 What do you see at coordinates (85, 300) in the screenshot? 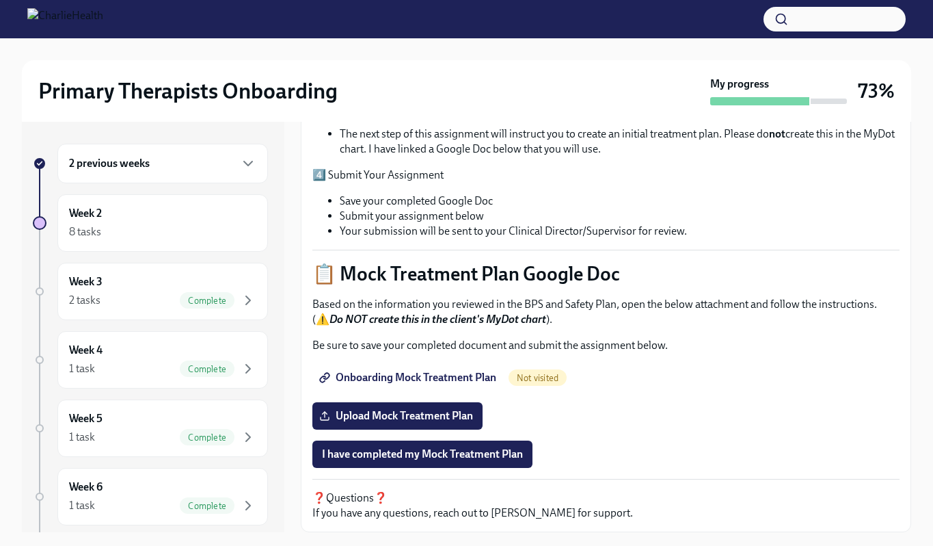
I see `div: 2 tasks` at bounding box center [85, 300].